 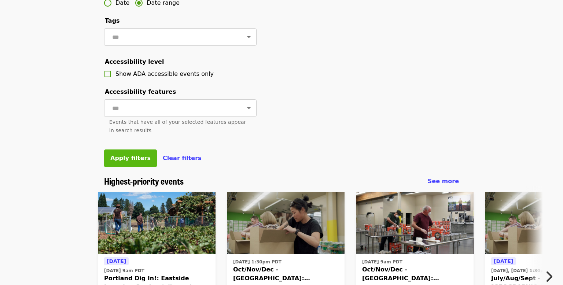 What do you see at coordinates (144, 181) in the screenshot?
I see `span: Highest-priority events` at bounding box center [144, 181].